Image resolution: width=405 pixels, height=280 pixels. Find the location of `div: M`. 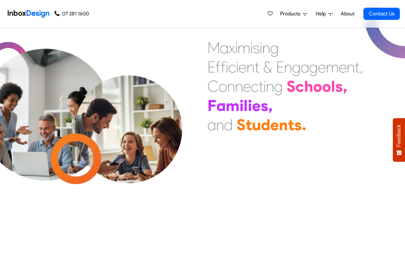

div: M is located at coordinates (214, 48).